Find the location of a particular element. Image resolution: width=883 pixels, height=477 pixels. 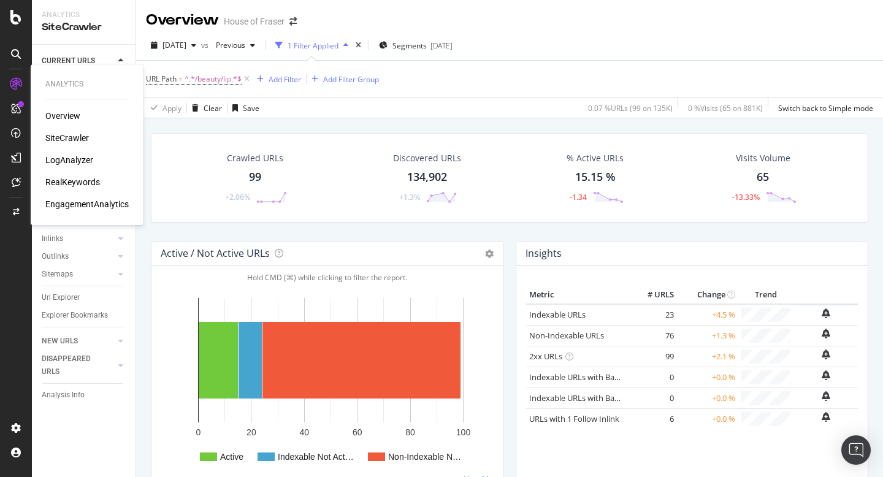

text: Indexable Not Act… is located at coordinates (316, 457).